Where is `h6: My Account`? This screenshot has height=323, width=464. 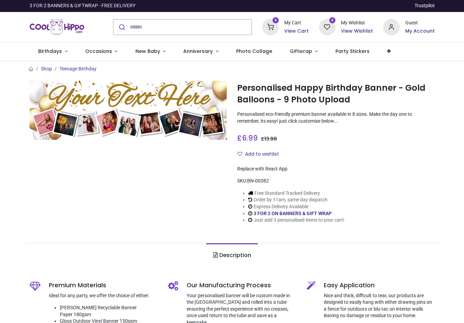 h6: My Account is located at coordinates (420, 31).